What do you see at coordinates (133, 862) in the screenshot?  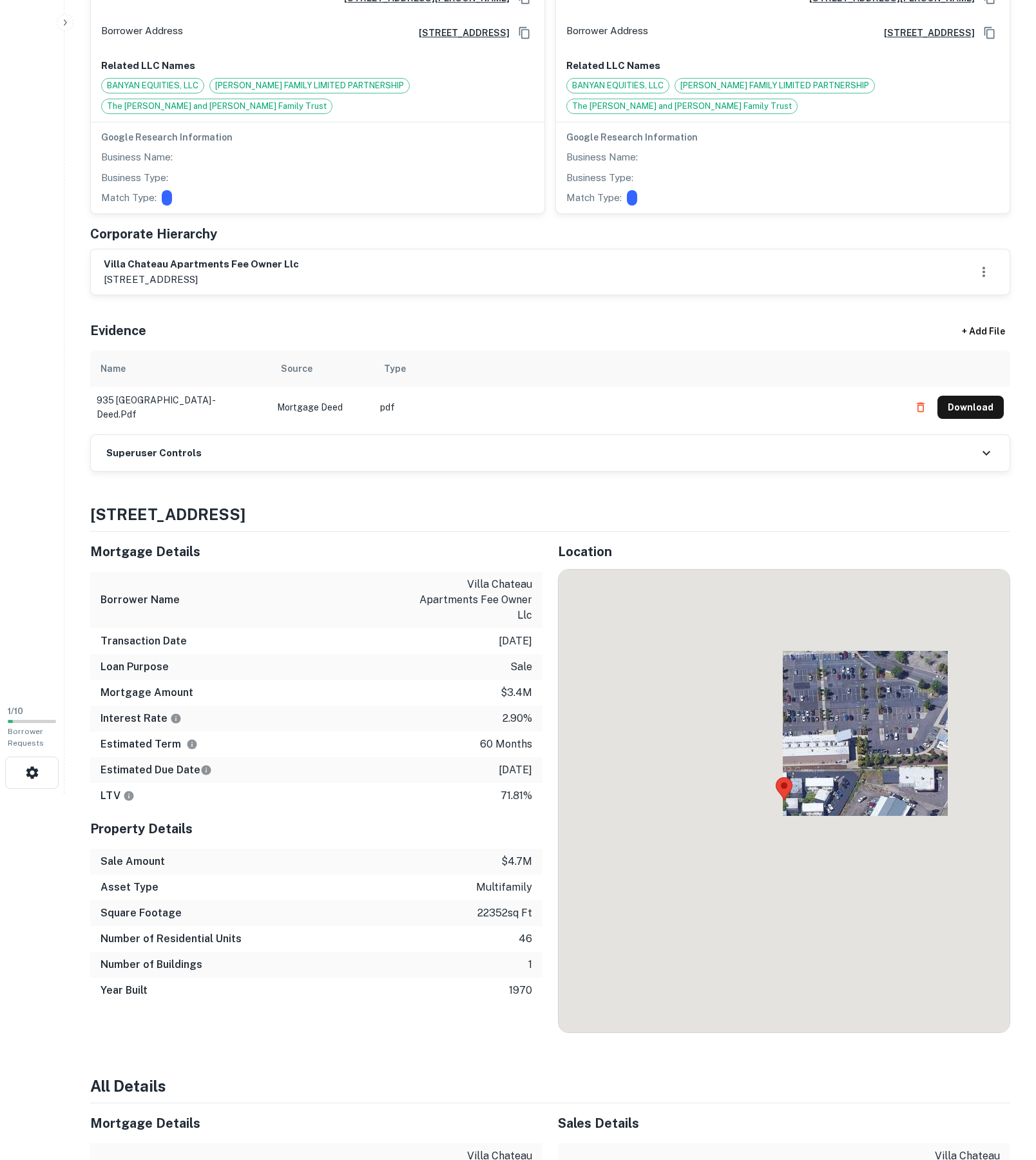 I see `h6: Sale Amount` at bounding box center [133, 862].